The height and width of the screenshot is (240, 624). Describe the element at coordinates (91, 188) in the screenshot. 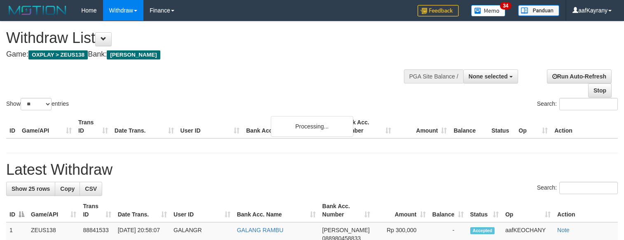

I see `span: CSV` at that location.